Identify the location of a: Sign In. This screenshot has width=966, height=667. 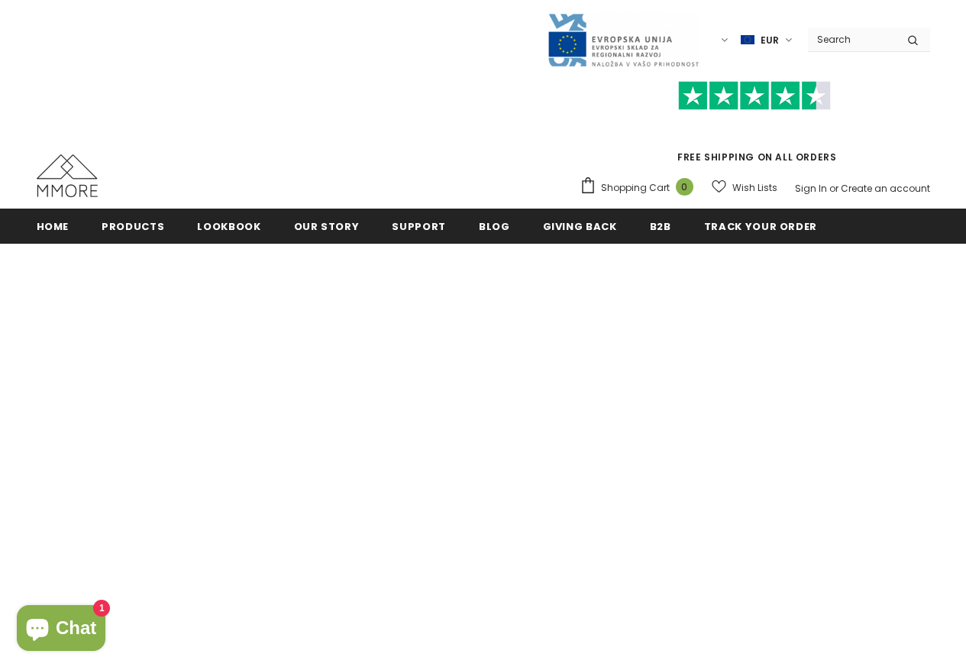
(811, 188).